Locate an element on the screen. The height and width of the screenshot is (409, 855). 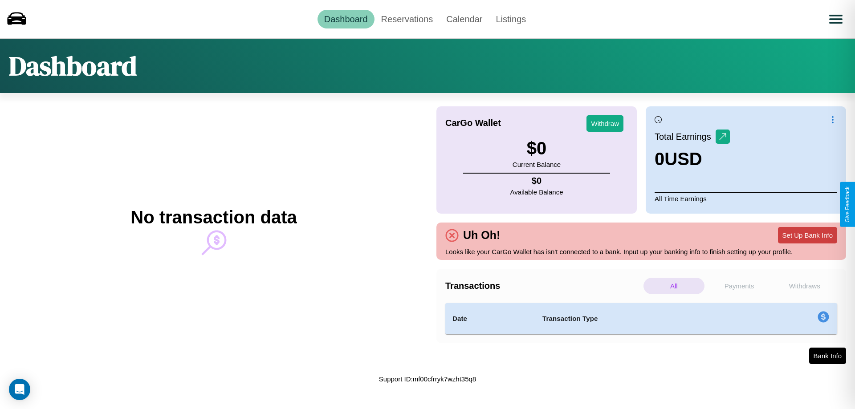
h4: Date is located at coordinates (490, 319).